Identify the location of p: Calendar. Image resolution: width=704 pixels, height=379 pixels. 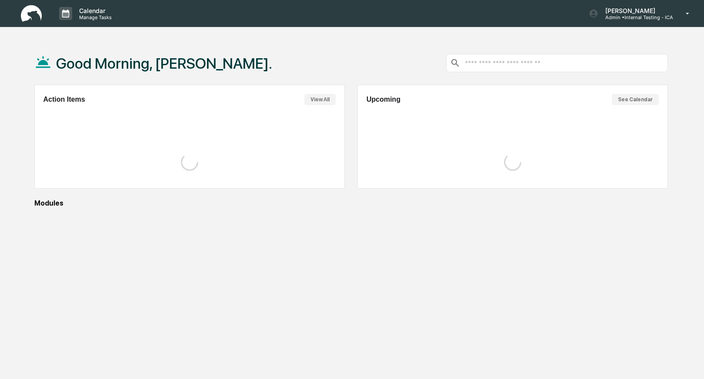
(94, 10).